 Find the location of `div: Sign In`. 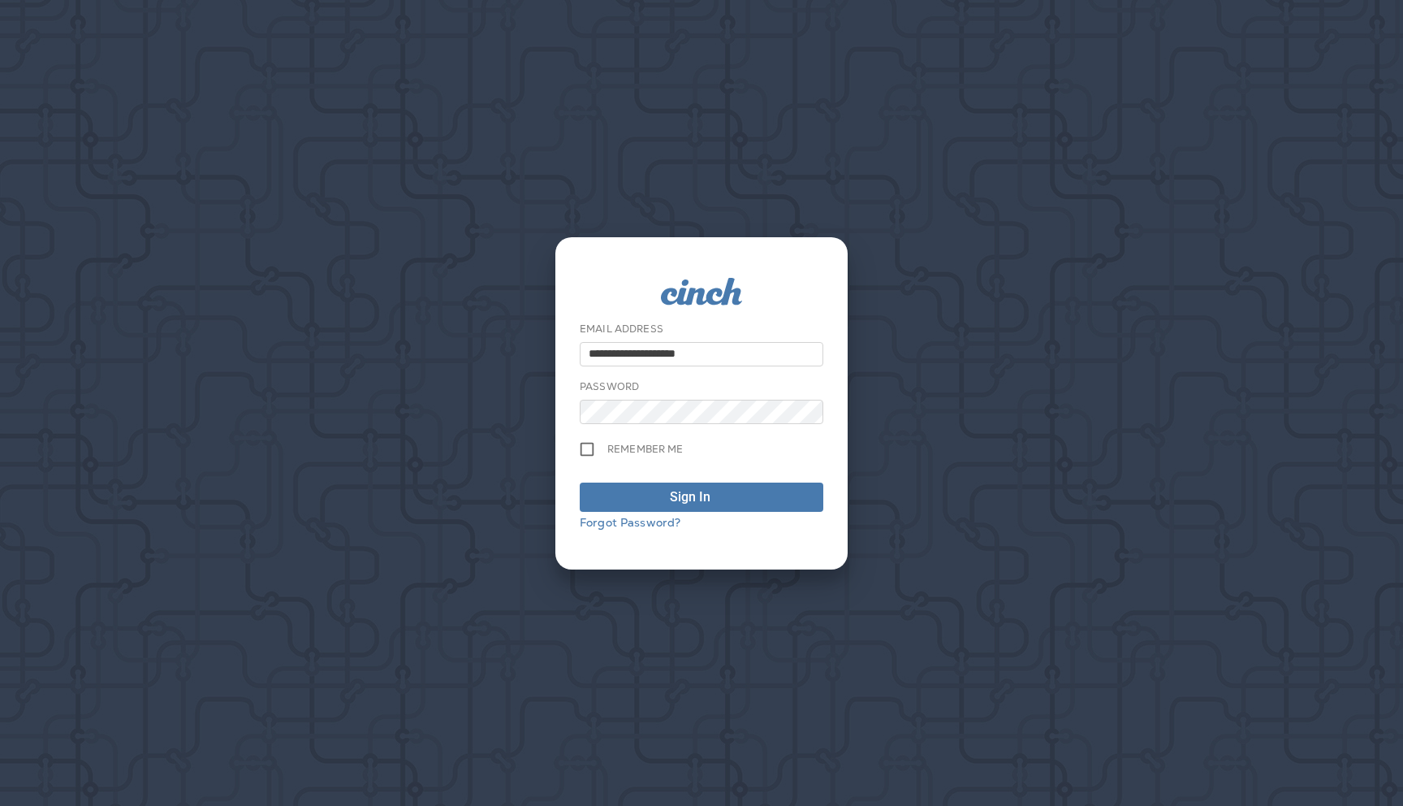

div: Sign In is located at coordinates (690, 497).